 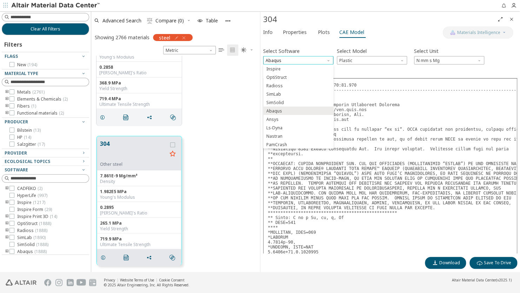 I want to click on pre: ** Loremip: 3596-59-20D88:70:81.970 **#----------------------------------------------------------..., so click(x=390, y=174).